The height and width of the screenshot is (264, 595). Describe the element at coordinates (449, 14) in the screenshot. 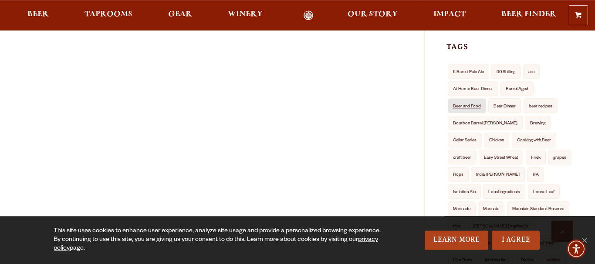

I see `span: Impact` at that location.